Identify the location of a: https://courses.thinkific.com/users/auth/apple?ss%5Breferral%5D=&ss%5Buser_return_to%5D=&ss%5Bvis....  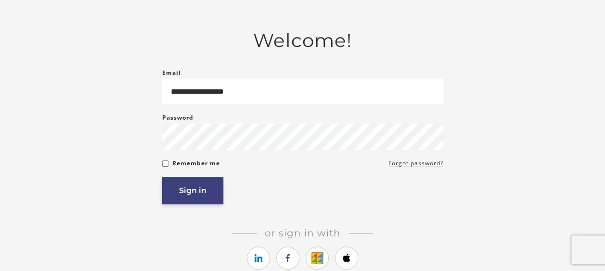
(346, 258).